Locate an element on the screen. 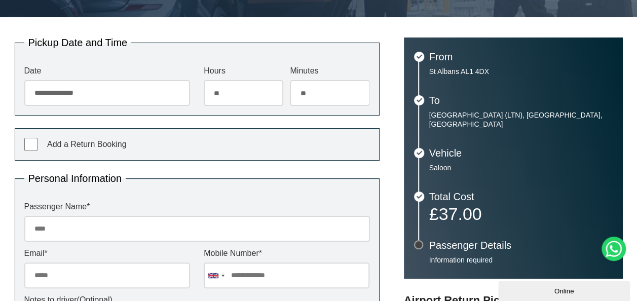  span: Add a Return Booking is located at coordinates (87, 144).